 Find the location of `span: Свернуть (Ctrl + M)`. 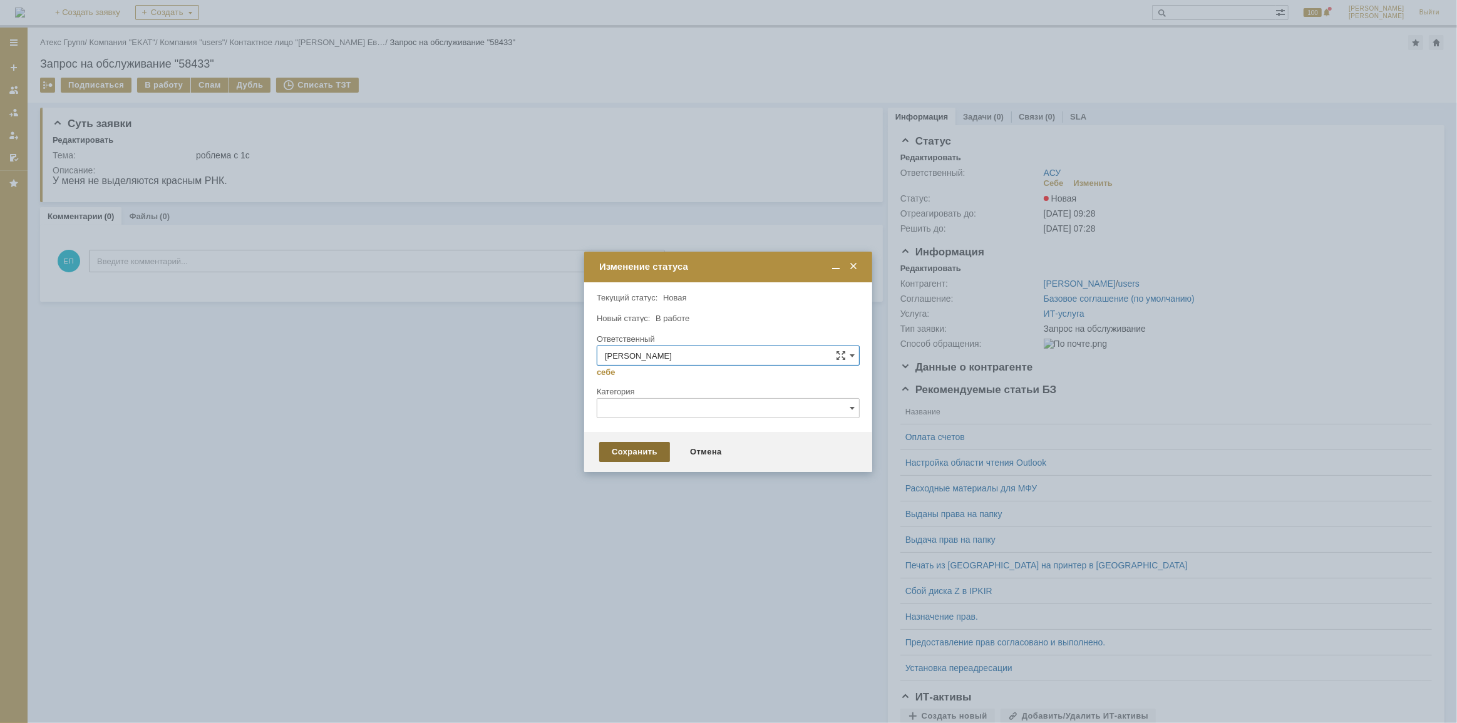

span: Свернуть (Ctrl + M) is located at coordinates (836, 267).